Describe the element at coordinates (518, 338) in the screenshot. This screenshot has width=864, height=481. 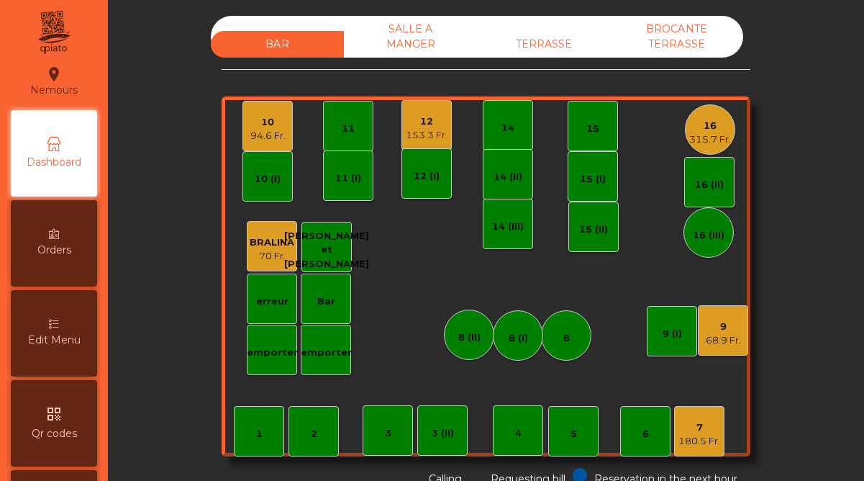
I see `div: 8 (I)` at that location.